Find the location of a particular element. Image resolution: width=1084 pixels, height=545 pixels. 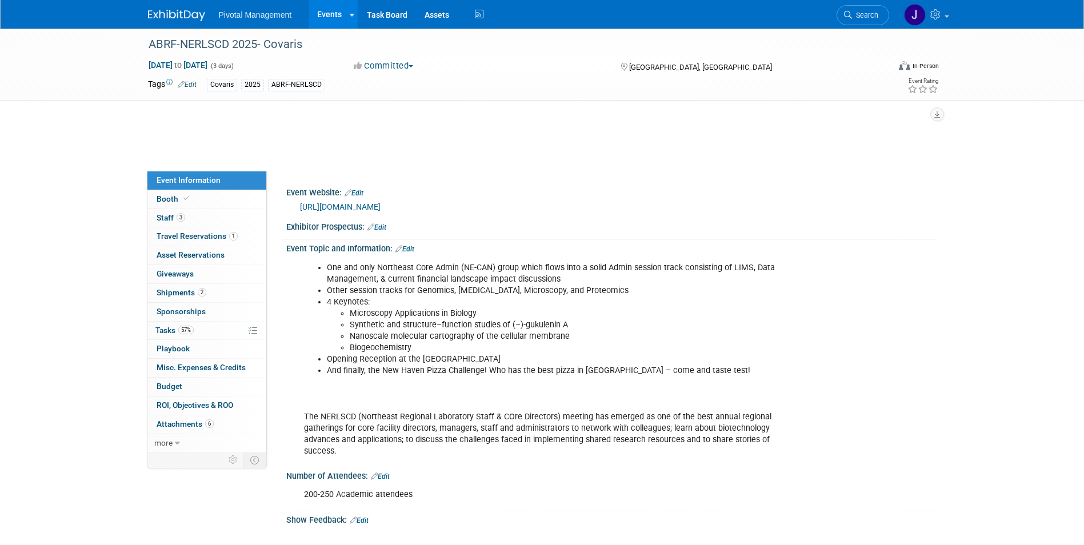

li: Biogeochemistry is located at coordinates (576, 348).